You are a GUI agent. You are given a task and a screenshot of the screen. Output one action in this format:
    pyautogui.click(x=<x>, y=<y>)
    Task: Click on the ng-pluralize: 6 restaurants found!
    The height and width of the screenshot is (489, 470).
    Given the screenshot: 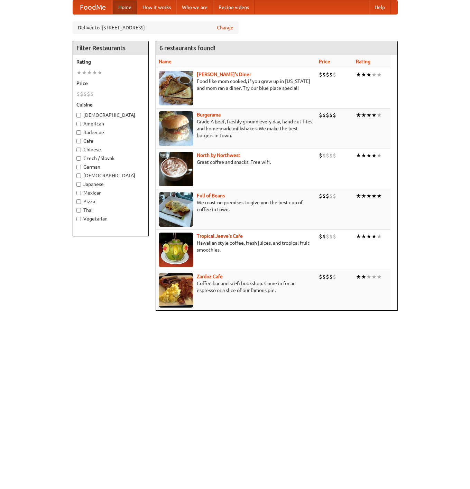 What is the action you would take?
    pyautogui.click(x=187, y=48)
    